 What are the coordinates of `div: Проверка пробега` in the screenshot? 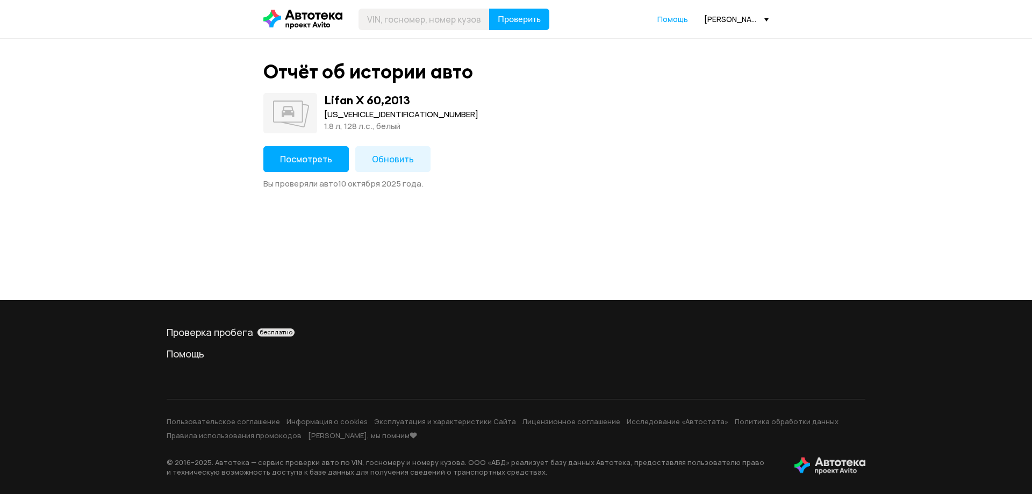 It's located at (516, 332).